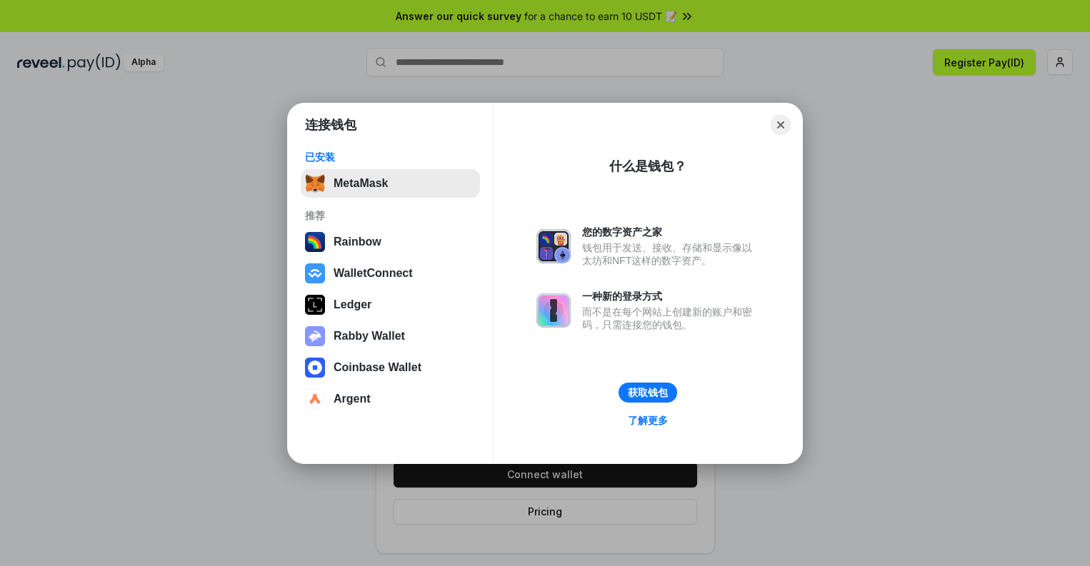  What do you see at coordinates (390, 157) in the screenshot?
I see `div: 已安装` at bounding box center [390, 157].